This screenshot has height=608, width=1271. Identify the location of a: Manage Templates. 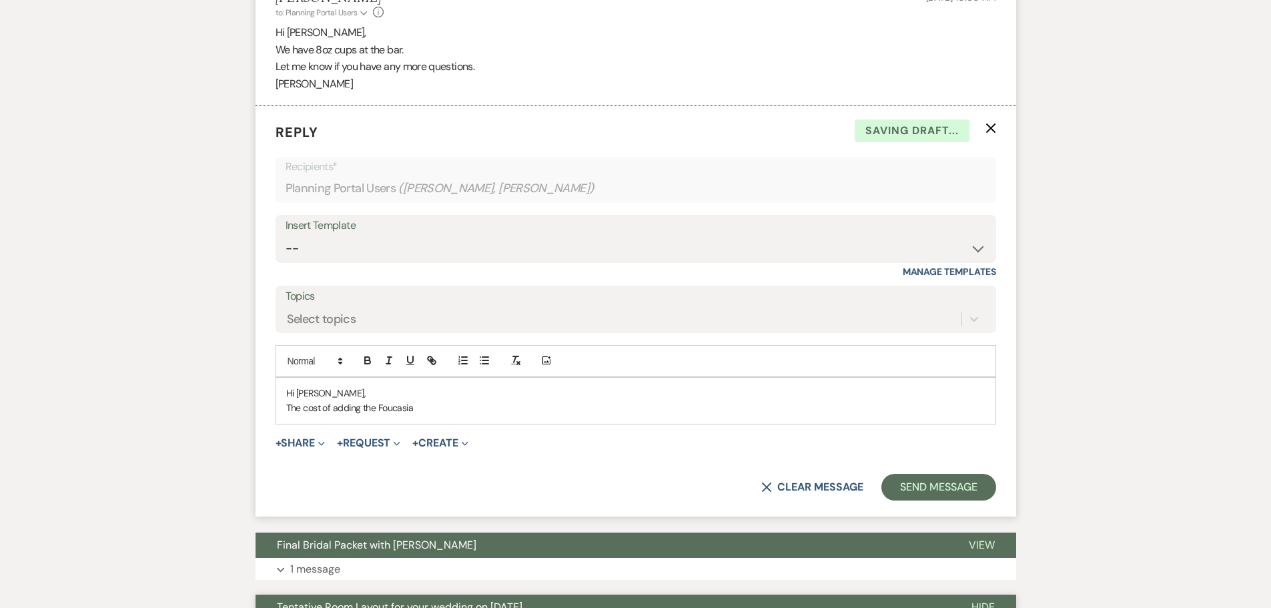
(949, 272).